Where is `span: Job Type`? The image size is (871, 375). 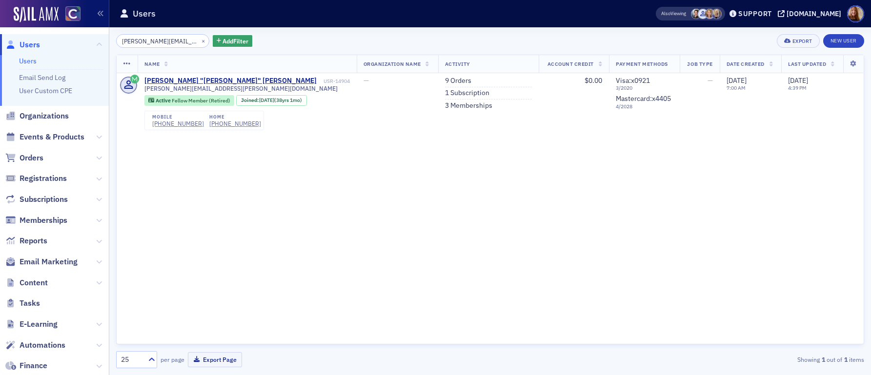
span: Job Type is located at coordinates (699, 64).